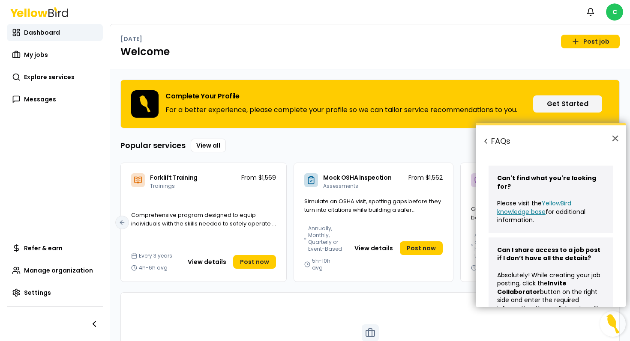 This screenshot has height=341, width=630. I want to click on span: Settings, so click(37, 293).